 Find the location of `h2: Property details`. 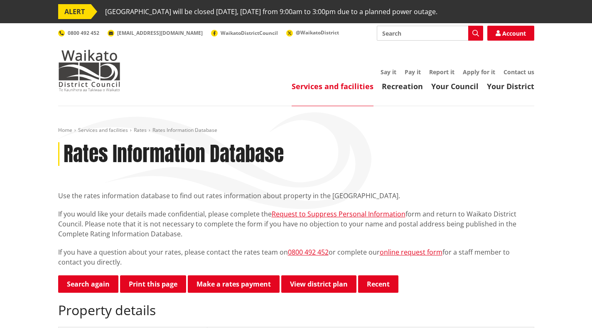

h2: Property details is located at coordinates (296, 311).